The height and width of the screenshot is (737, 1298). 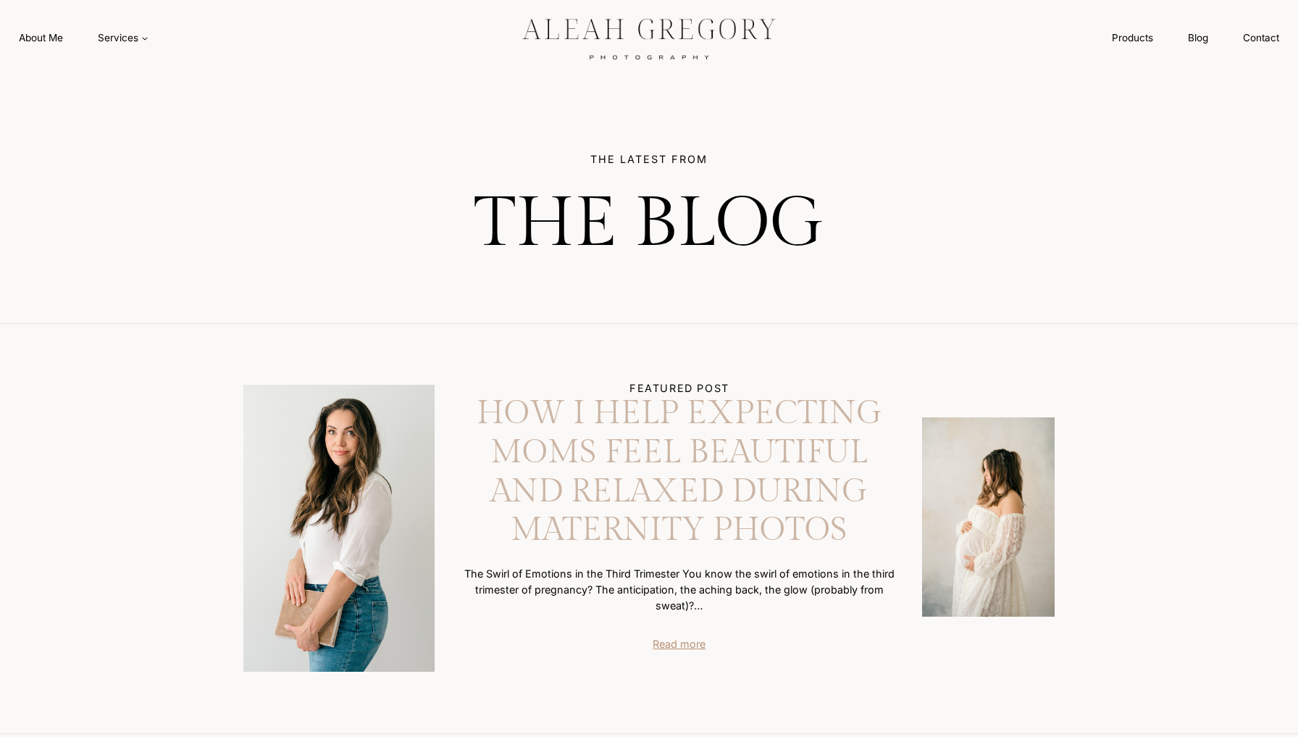 I want to click on h1: THE BLOG, so click(x=649, y=223).